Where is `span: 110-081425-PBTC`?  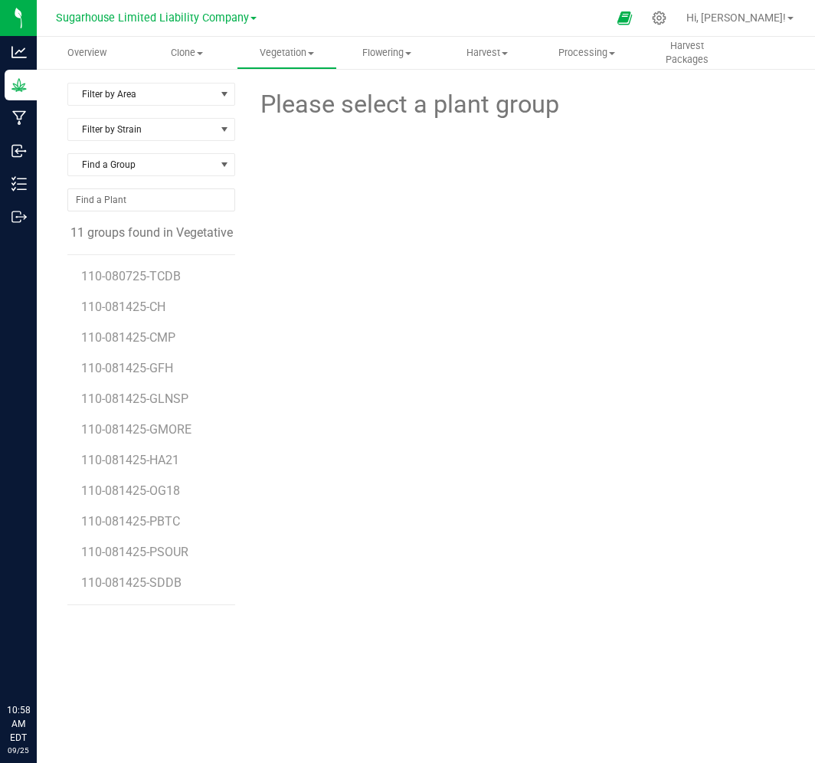
span: 110-081425-PBTC is located at coordinates (130, 521).